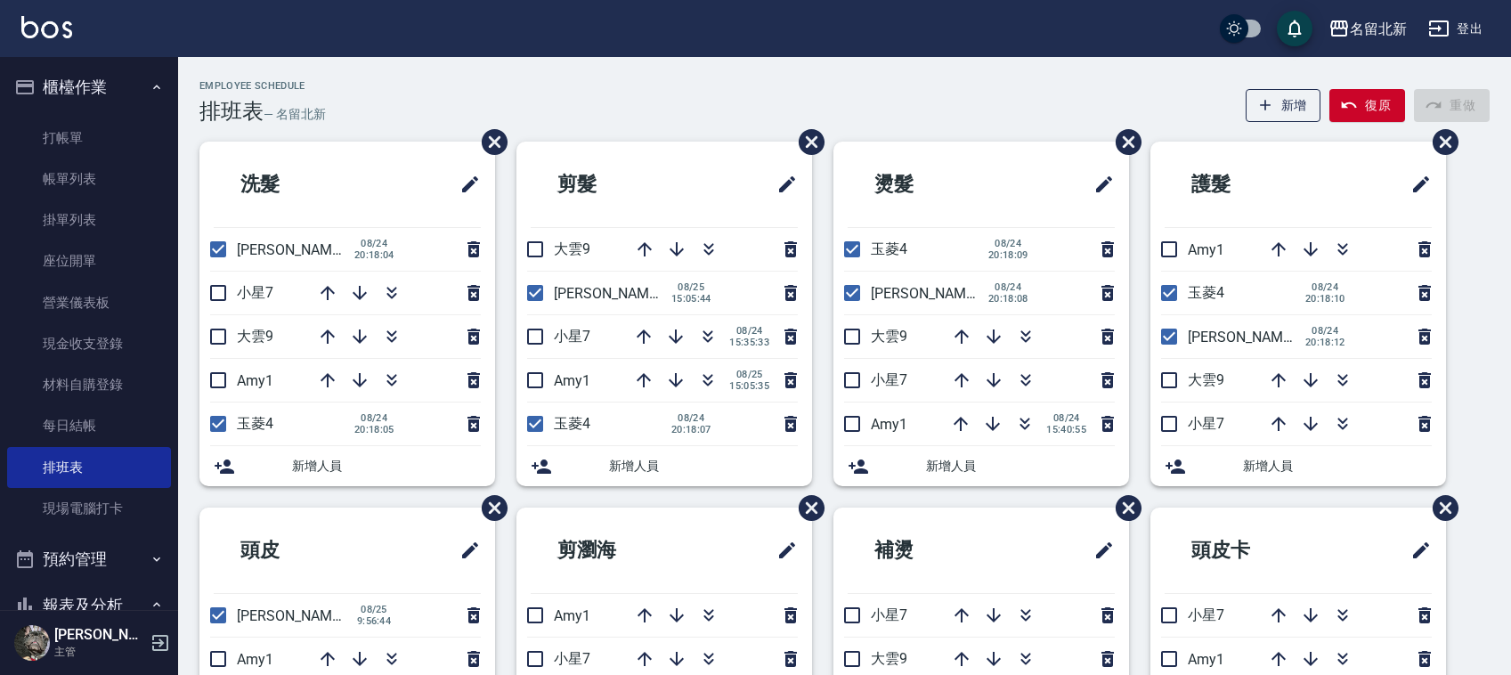 This screenshot has width=1511, height=675. I want to click on button: 新增, so click(1283, 105).